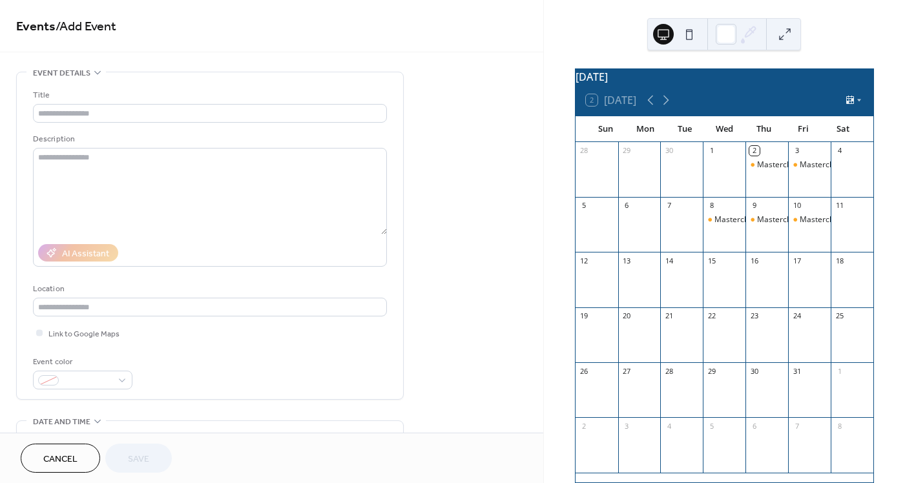 The image size is (905, 483). Describe the element at coordinates (605, 129) in the screenshot. I see `div: Sun` at that location.